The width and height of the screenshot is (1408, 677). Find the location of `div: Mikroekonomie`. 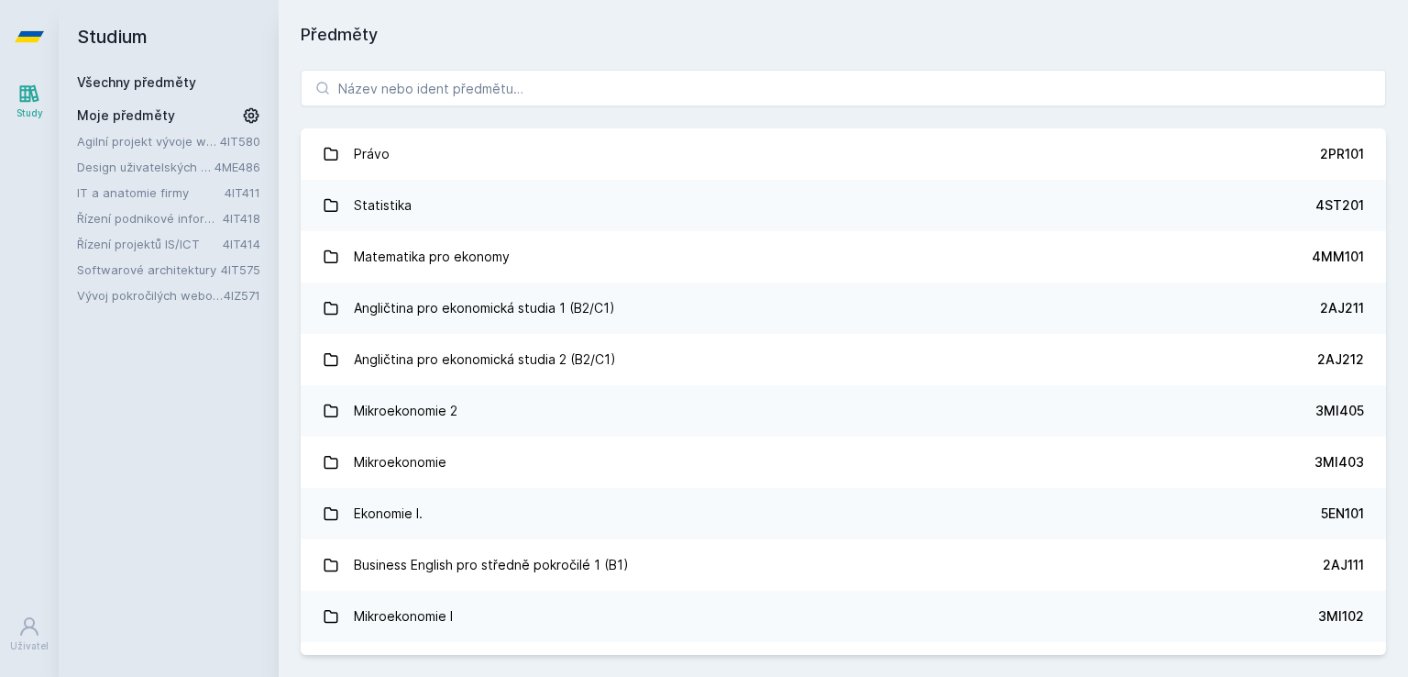

div: Mikroekonomie is located at coordinates (400, 462).